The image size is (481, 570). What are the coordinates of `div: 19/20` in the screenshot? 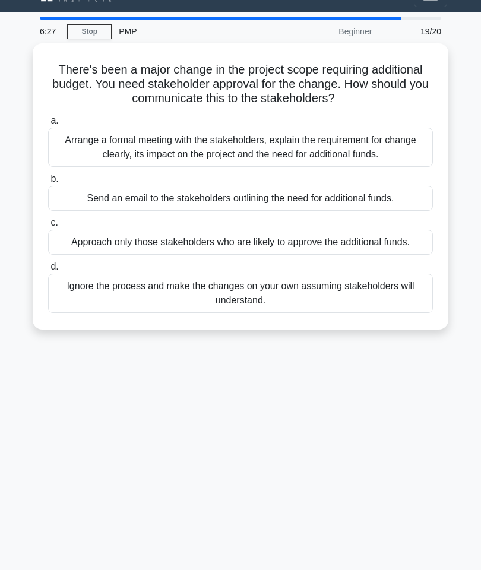 It's located at (413, 31).